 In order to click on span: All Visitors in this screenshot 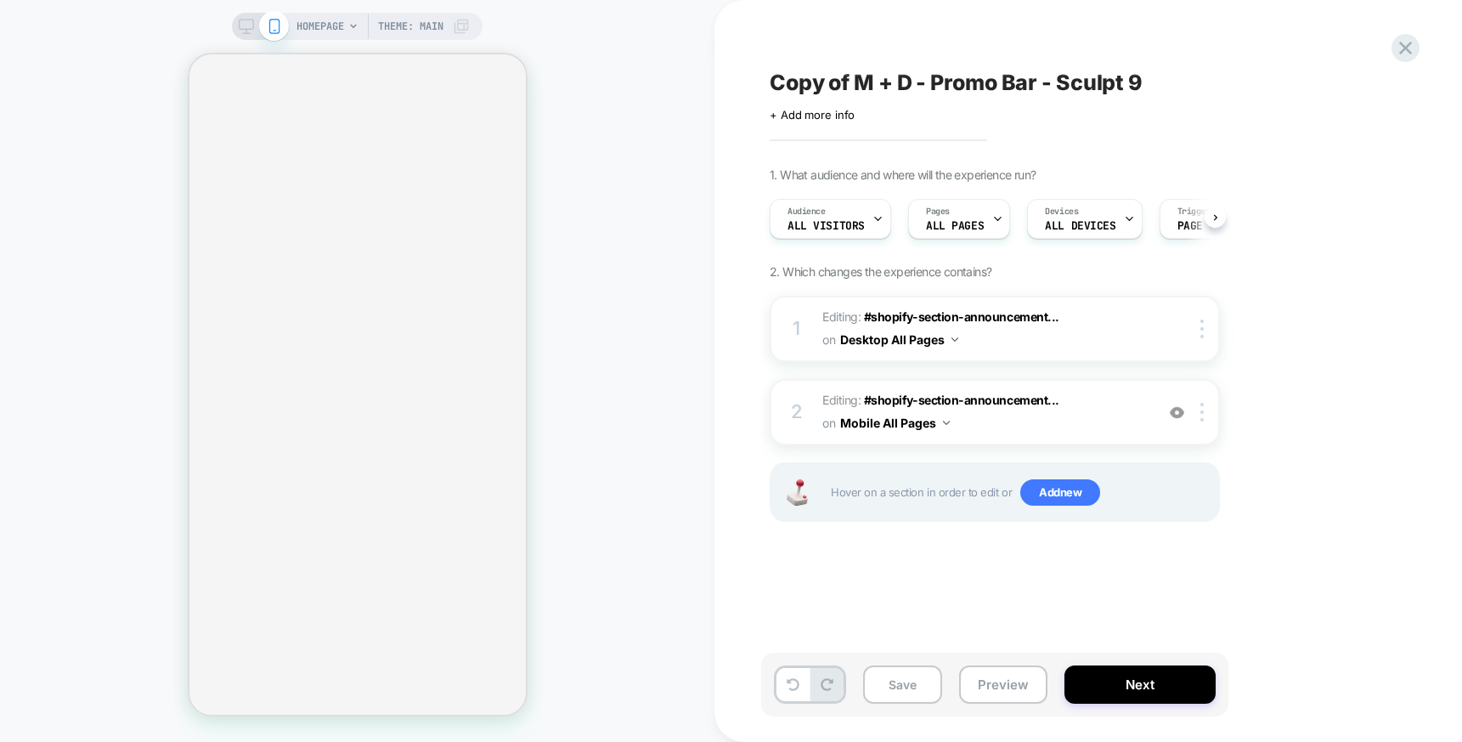, I will do `click(826, 226)`.